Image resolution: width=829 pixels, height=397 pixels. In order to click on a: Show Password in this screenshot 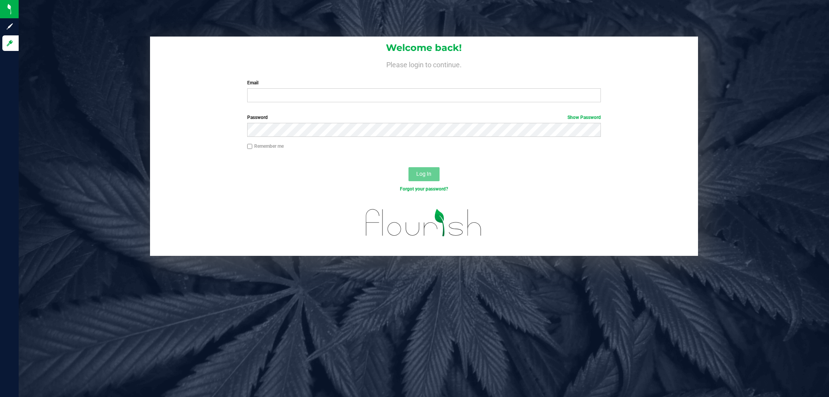, I will do `click(584, 117)`.